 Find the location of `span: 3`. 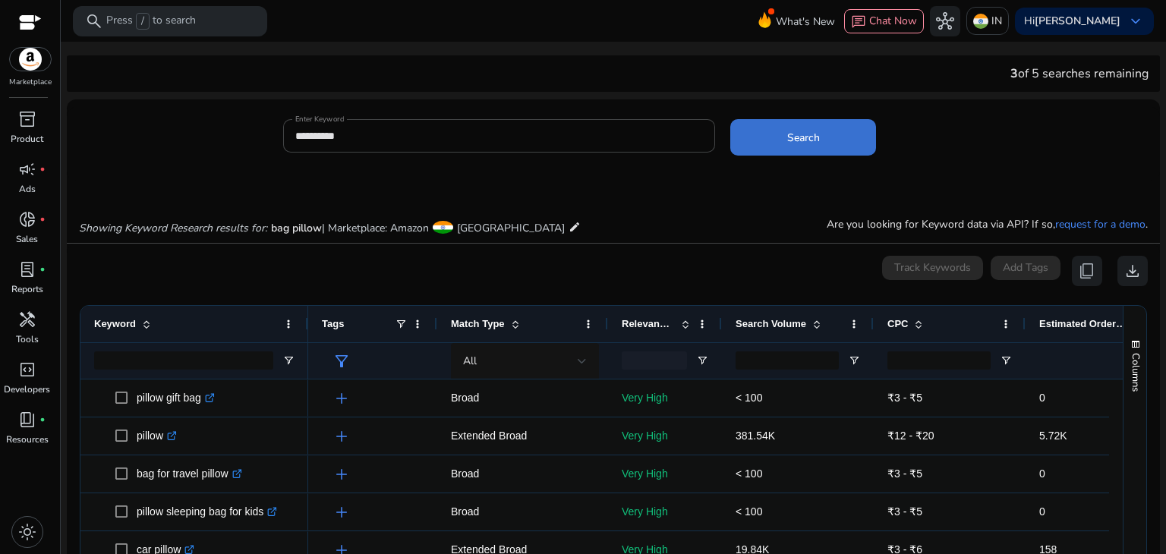

span: 3 is located at coordinates (1014, 74).